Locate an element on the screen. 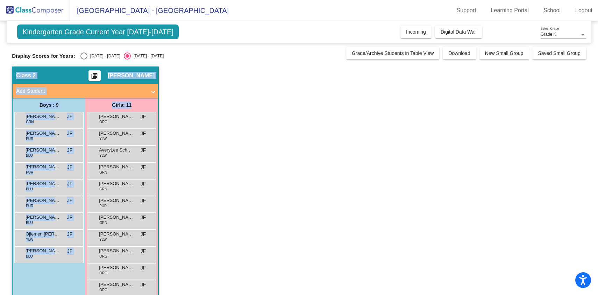  button: Print Students Details is located at coordinates (94, 76).